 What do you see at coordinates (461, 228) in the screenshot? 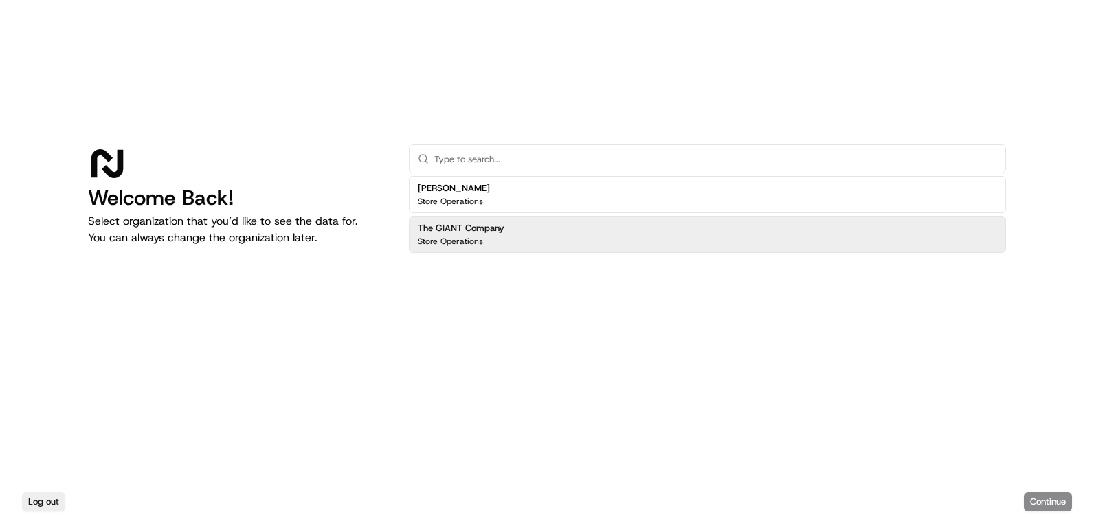
I see `h2: The GIANT Company` at bounding box center [461, 228].